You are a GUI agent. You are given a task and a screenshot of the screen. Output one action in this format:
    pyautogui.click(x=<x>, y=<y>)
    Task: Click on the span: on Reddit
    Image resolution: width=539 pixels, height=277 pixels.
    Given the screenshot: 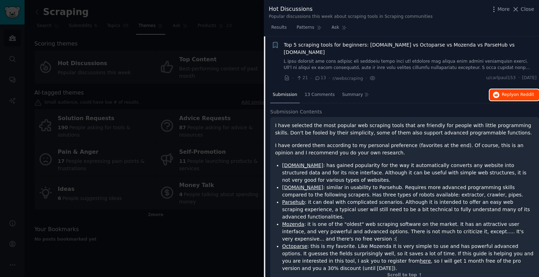 What is the action you would take?
    pyautogui.click(x=524, y=95)
    